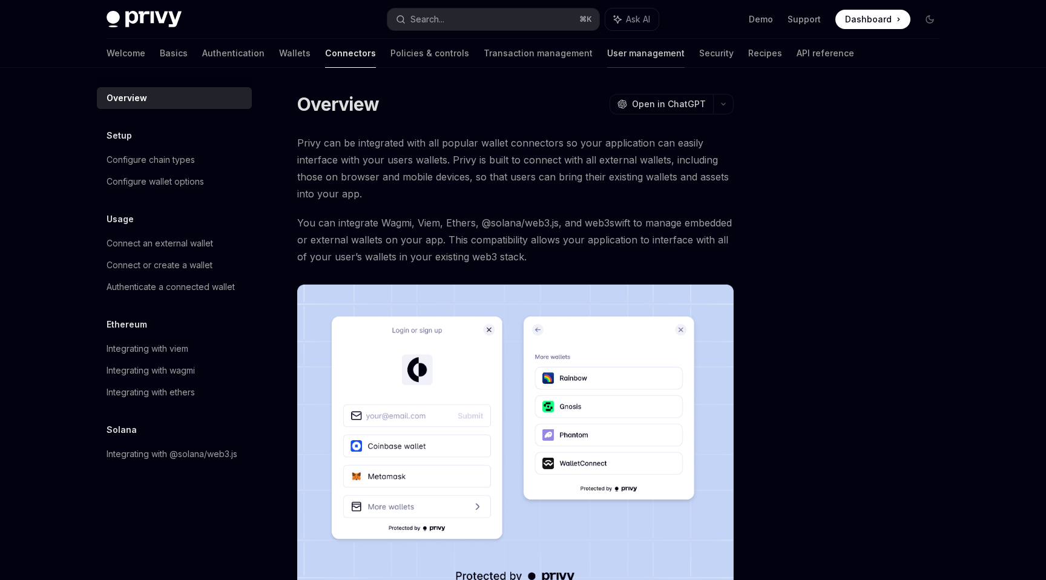 The width and height of the screenshot is (1046, 580). Describe the element at coordinates (338, 104) in the screenshot. I see `h1: Overview` at that location.